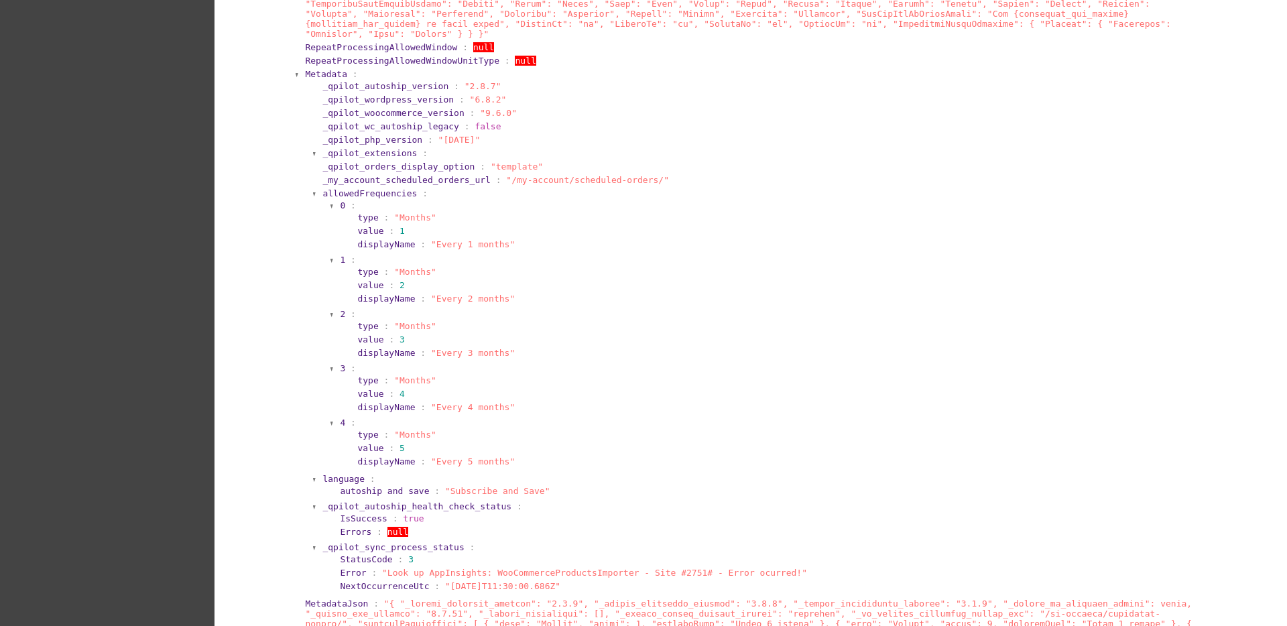  Describe the element at coordinates (472, 298) in the screenshot. I see `span: "Every 2 months"` at that location.